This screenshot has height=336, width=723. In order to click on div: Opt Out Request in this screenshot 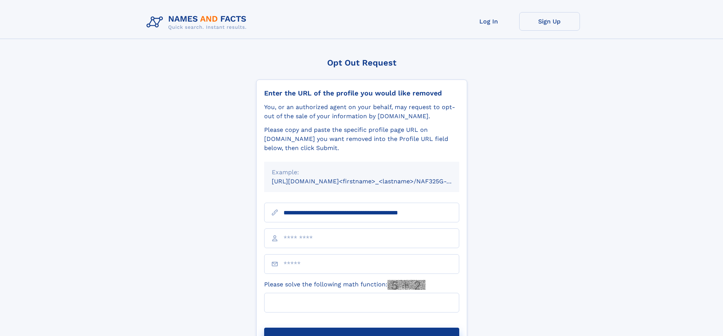, I will do `click(362, 63)`.